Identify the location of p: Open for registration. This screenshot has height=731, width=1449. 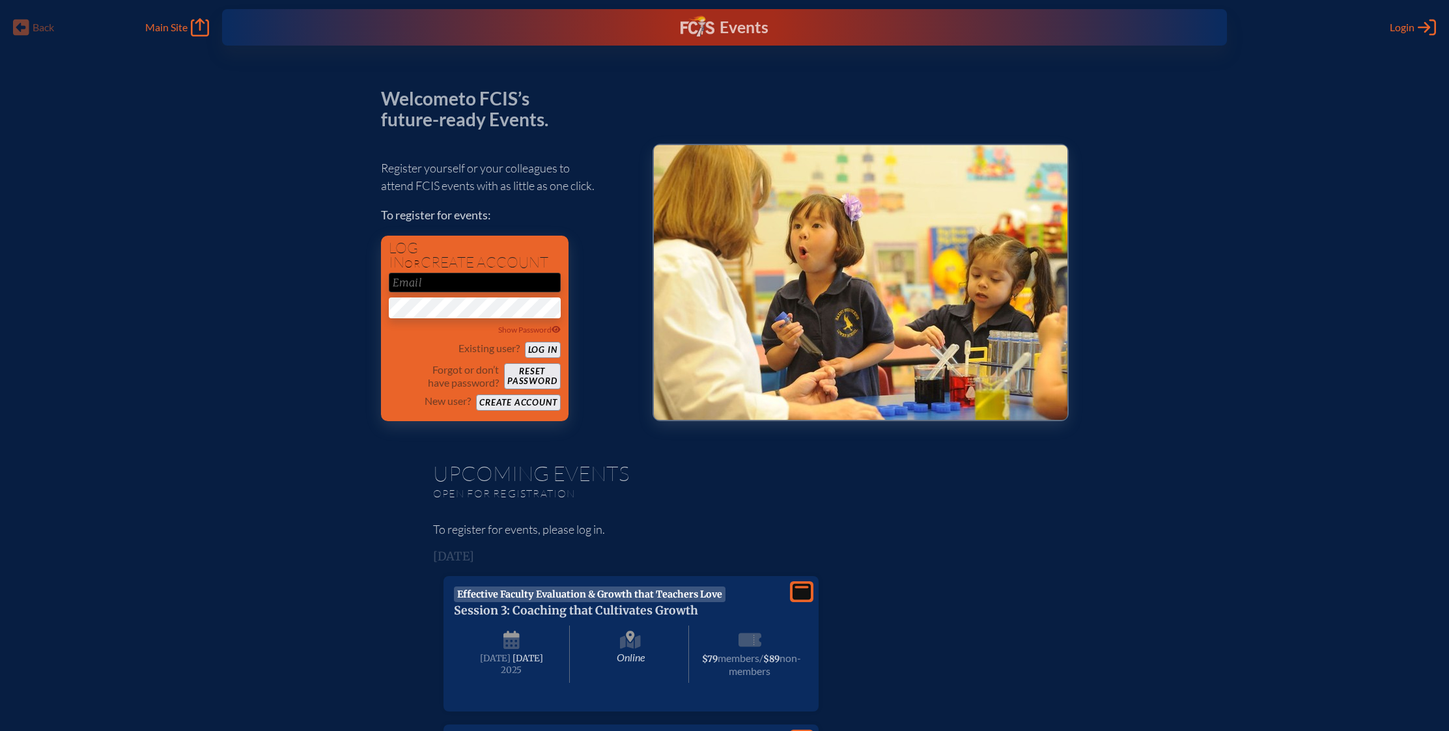
(605, 494).